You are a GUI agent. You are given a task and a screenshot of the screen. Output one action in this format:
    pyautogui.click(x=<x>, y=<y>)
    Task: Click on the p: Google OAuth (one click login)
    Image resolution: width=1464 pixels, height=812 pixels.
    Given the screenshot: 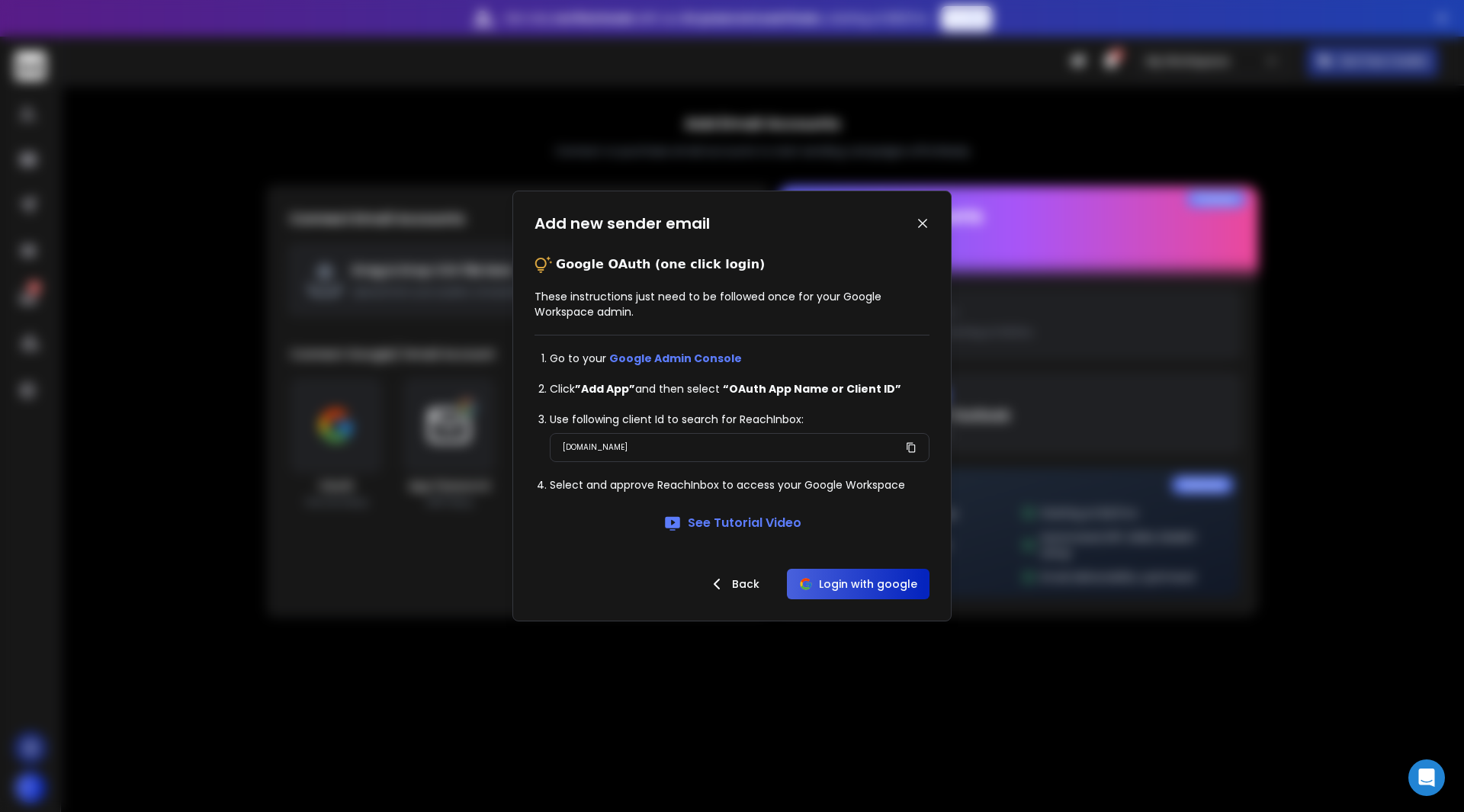 What is the action you would take?
    pyautogui.click(x=661, y=264)
    